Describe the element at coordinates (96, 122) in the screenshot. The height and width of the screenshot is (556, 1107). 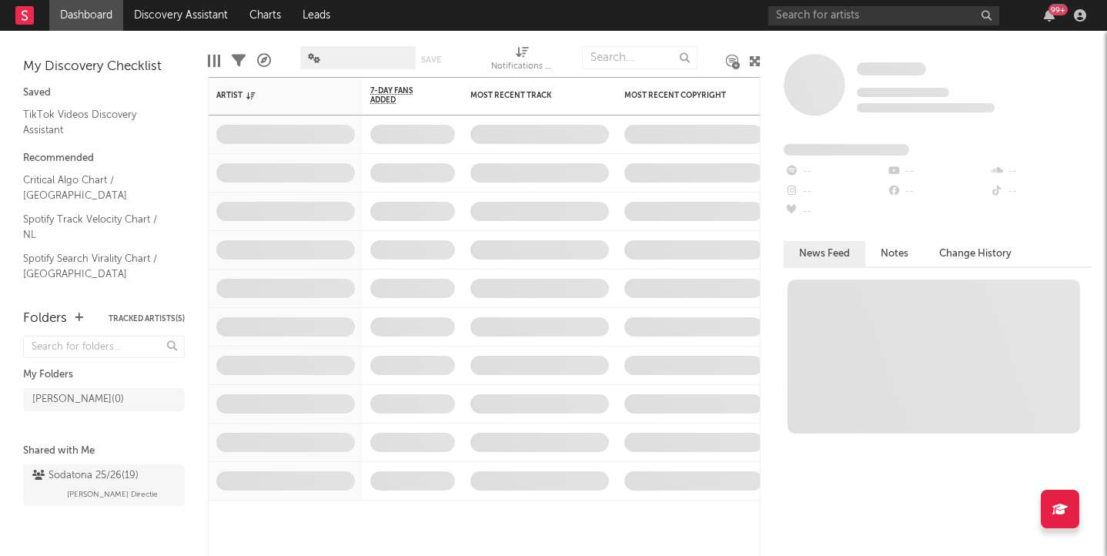
I see `a: TikTok Videos Discovery Assistant` at that location.